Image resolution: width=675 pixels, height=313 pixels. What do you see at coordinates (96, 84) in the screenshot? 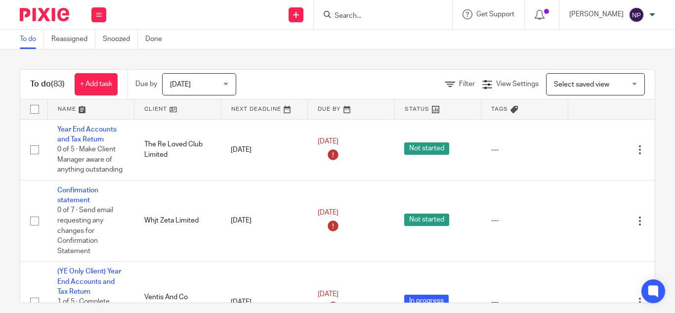
I see `a: + Add task` at bounding box center [96, 84].